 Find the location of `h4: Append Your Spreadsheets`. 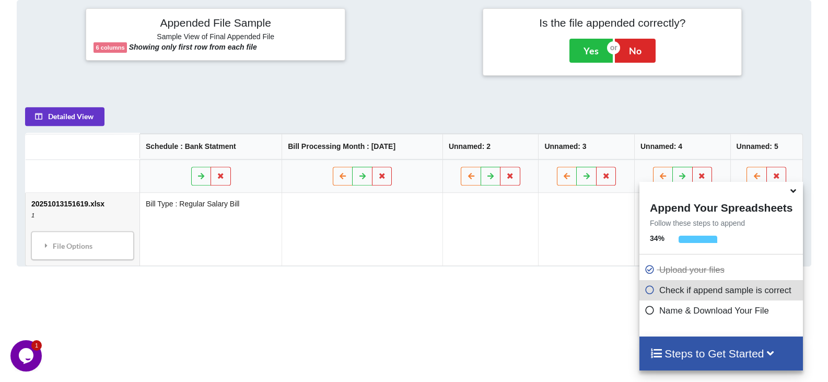

h4: Append Your Spreadsheets is located at coordinates (721, 206).